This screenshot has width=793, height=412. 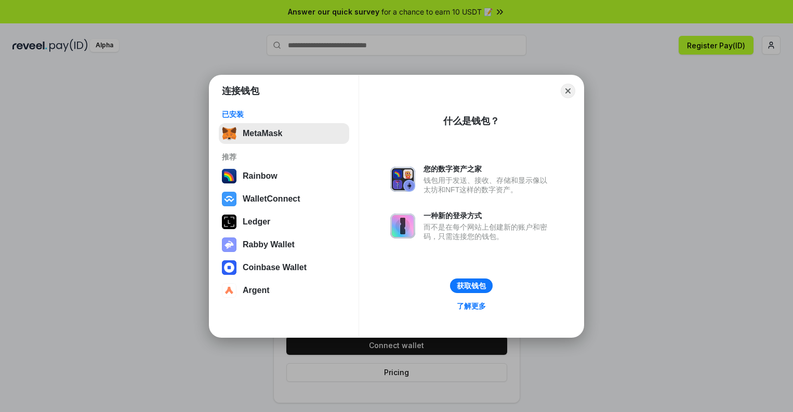 What do you see at coordinates (471, 306) in the screenshot?
I see `a: 了解更多` at bounding box center [471, 306].